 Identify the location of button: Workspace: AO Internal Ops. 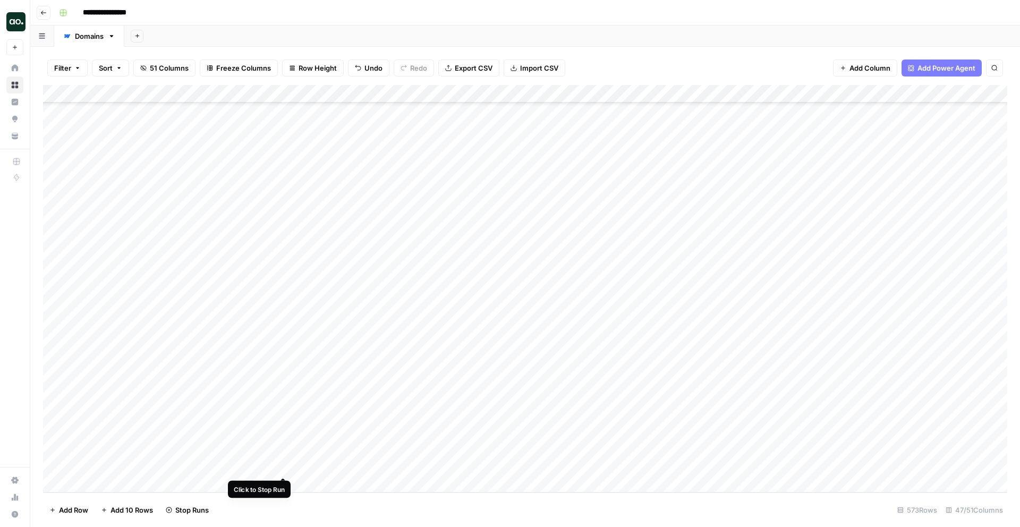
(15, 22).